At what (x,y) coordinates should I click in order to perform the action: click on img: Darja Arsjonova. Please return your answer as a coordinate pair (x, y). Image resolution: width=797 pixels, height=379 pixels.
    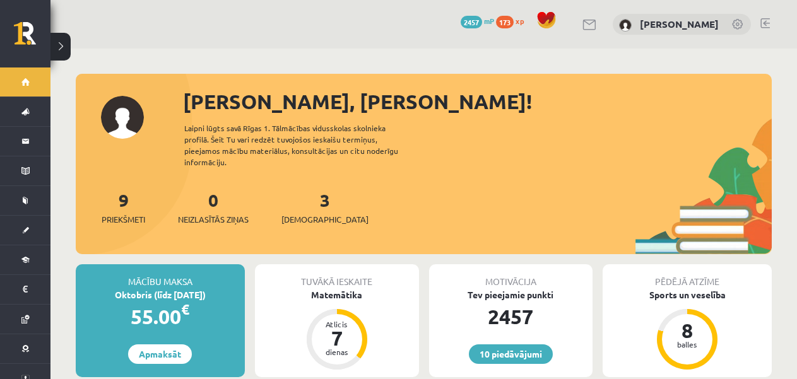
    Looking at the image, I should click on (625, 25).